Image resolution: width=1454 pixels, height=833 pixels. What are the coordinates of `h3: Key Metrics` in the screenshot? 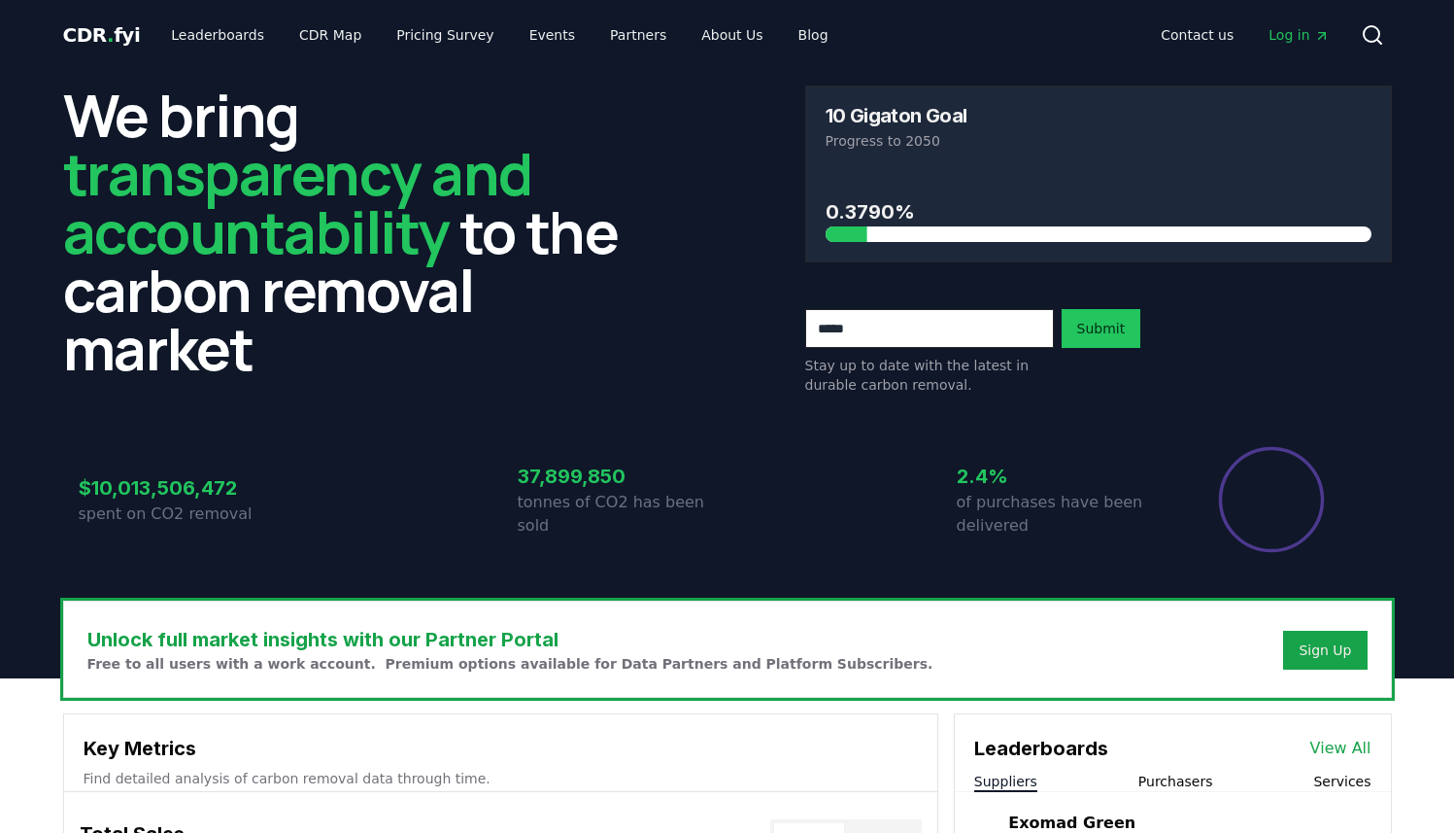 It's located at (500, 748).